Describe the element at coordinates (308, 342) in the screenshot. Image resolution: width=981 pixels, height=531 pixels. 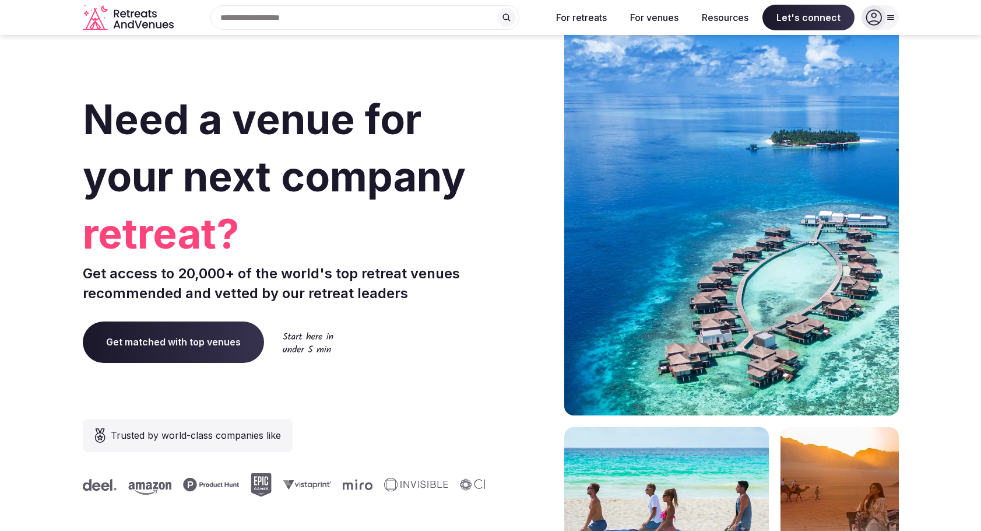
I see `img: Start here in under 5 min` at that location.